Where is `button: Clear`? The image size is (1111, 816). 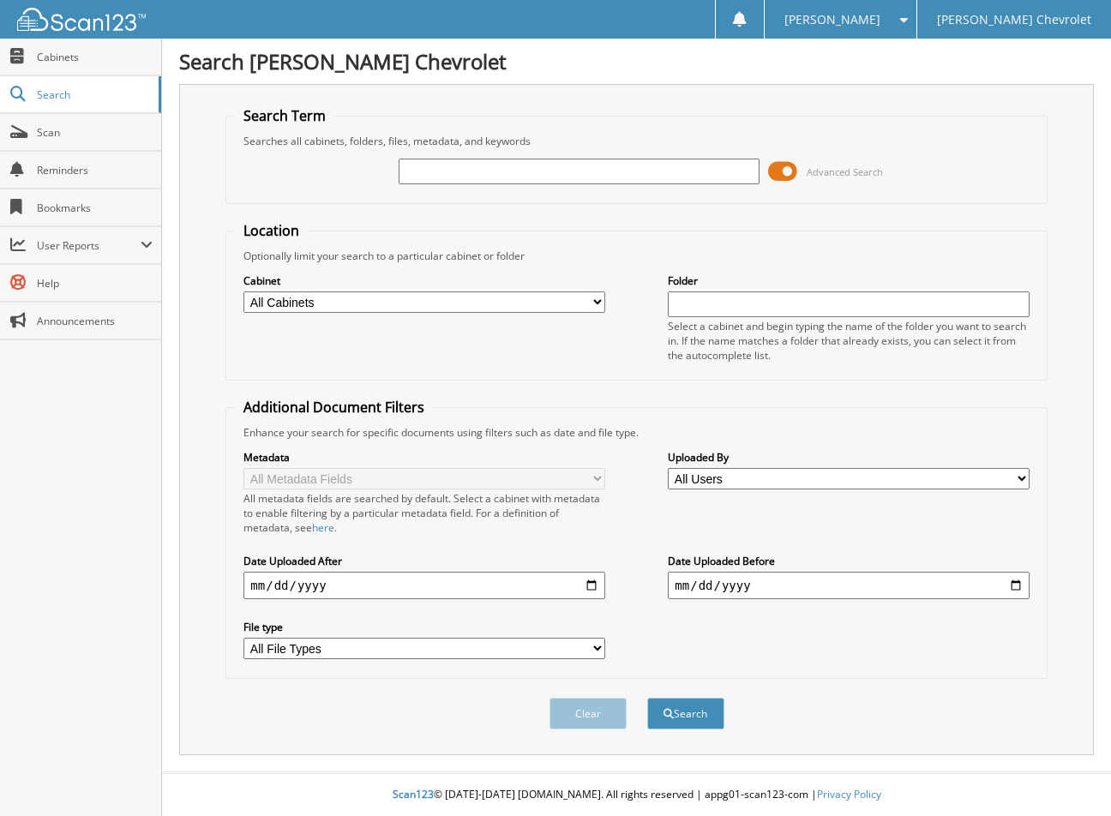 button: Clear is located at coordinates (588, 713).